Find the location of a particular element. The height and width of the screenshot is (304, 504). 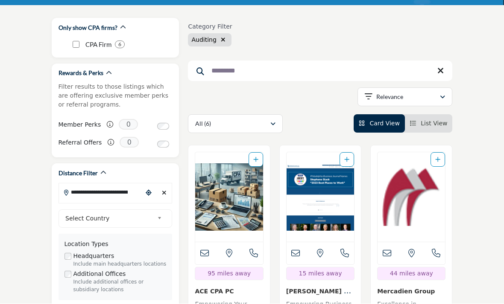

div: Include main headquarters locations is located at coordinates (120, 265).